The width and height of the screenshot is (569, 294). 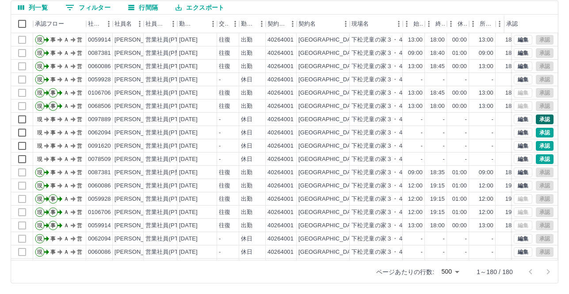 What do you see at coordinates (225, 53) in the screenshot?
I see `div: 往復` at bounding box center [225, 53].